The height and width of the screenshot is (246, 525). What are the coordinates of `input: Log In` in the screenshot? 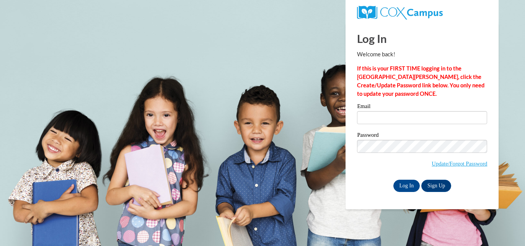 It's located at (407, 186).